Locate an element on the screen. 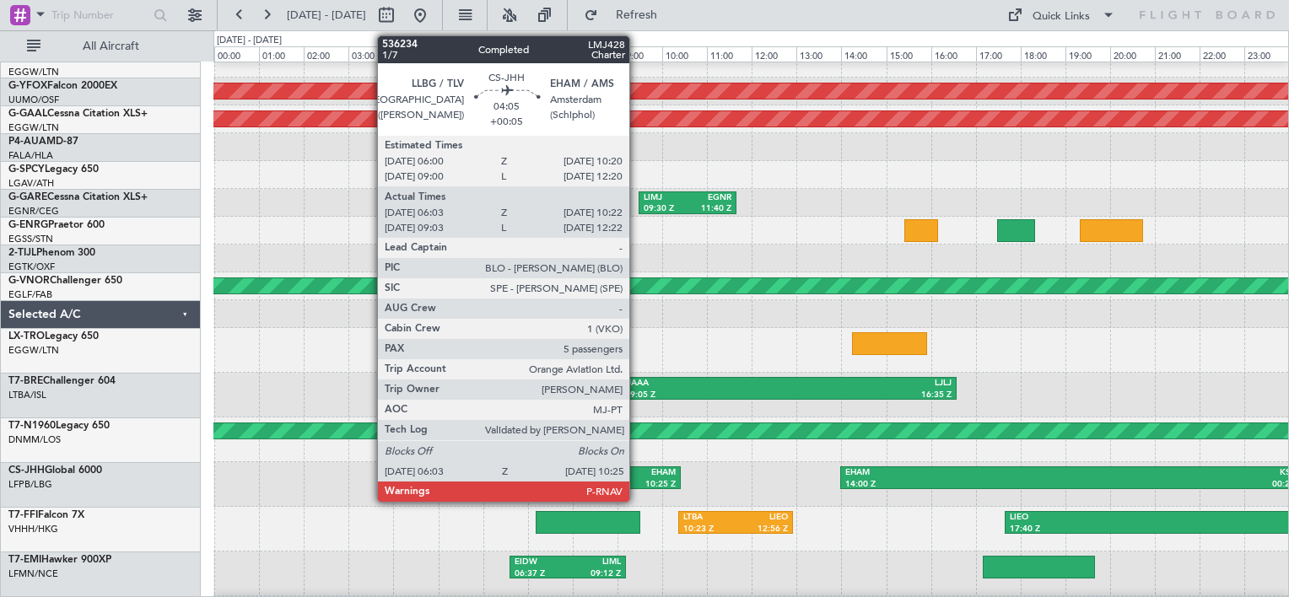 The height and width of the screenshot is (597, 1289). div: 08:00 is located at coordinates (595, 54).